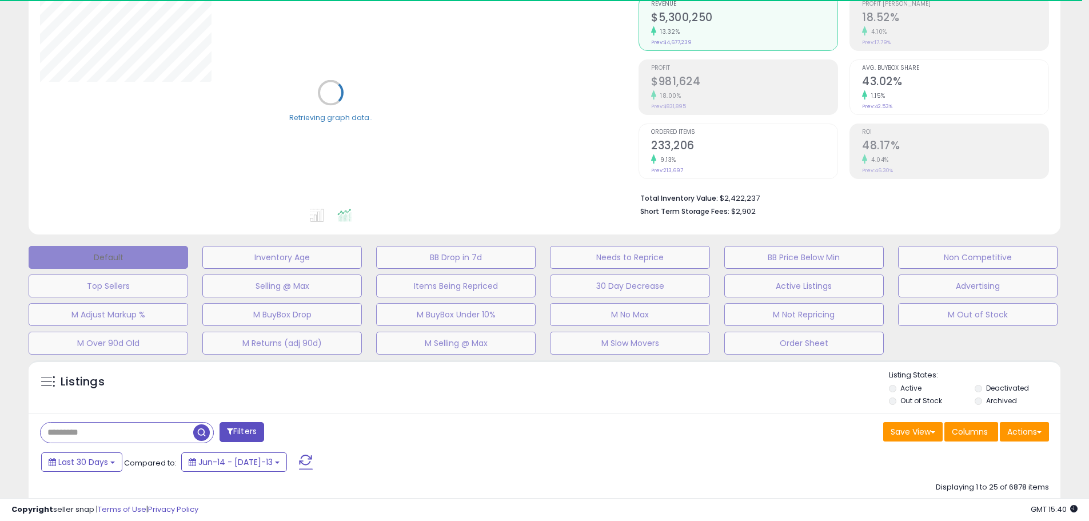  I want to click on button: Non Competitive, so click(977, 257).